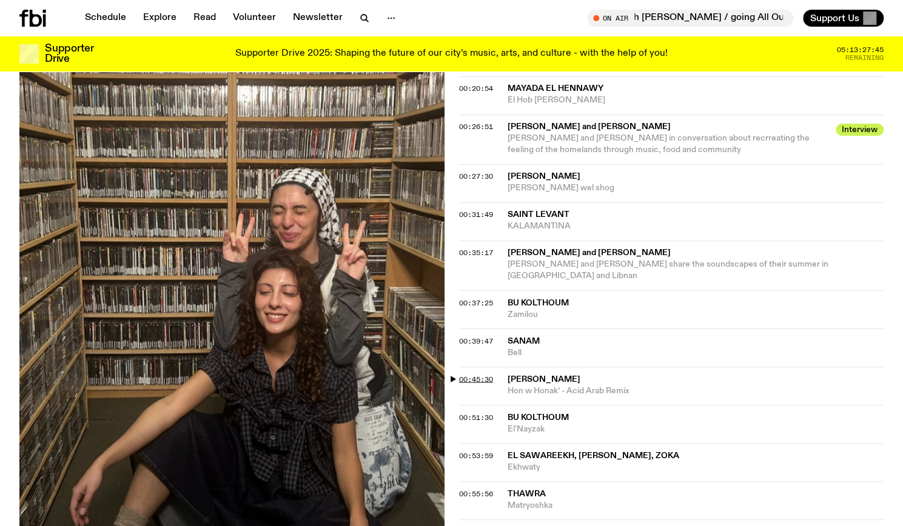 The width and height of the screenshot is (903, 526). What do you see at coordinates (476, 127) in the screenshot?
I see `button: 00:26:51` at bounding box center [476, 127].